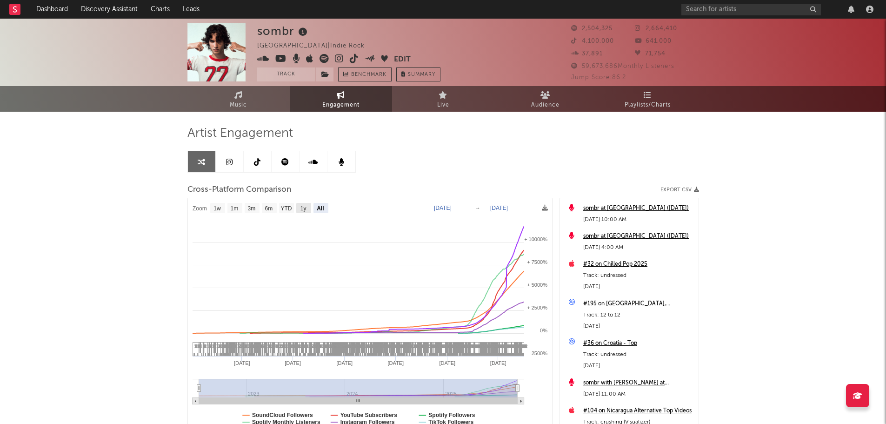 Image resolution: width=886 pixels, height=424 pixels. What do you see at coordinates (200, 208) in the screenshot?
I see `text: Zoom` at bounding box center [200, 208].